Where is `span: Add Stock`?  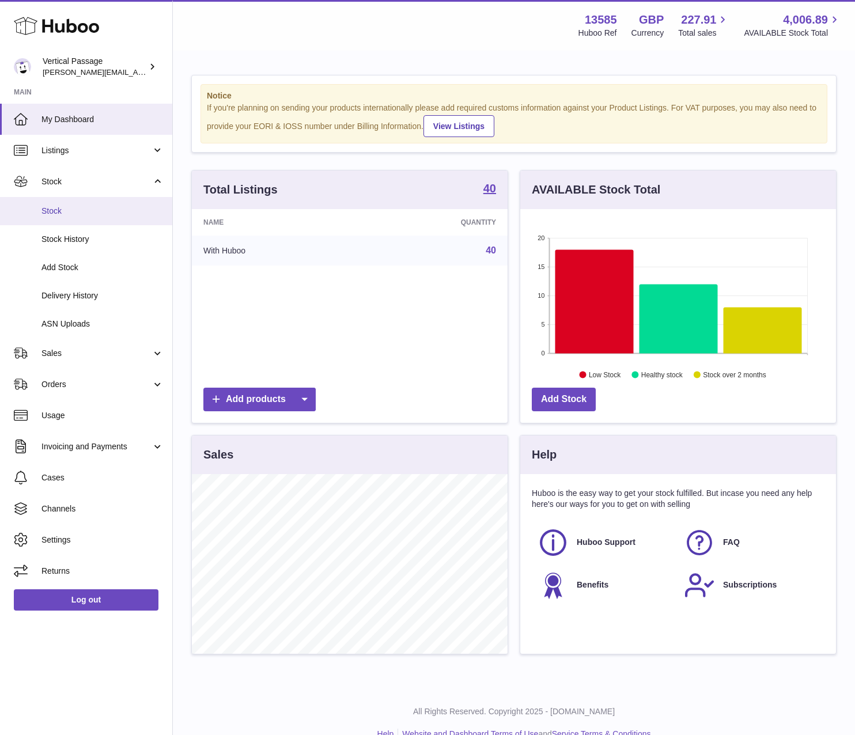
span: Add Stock is located at coordinates (103, 267).